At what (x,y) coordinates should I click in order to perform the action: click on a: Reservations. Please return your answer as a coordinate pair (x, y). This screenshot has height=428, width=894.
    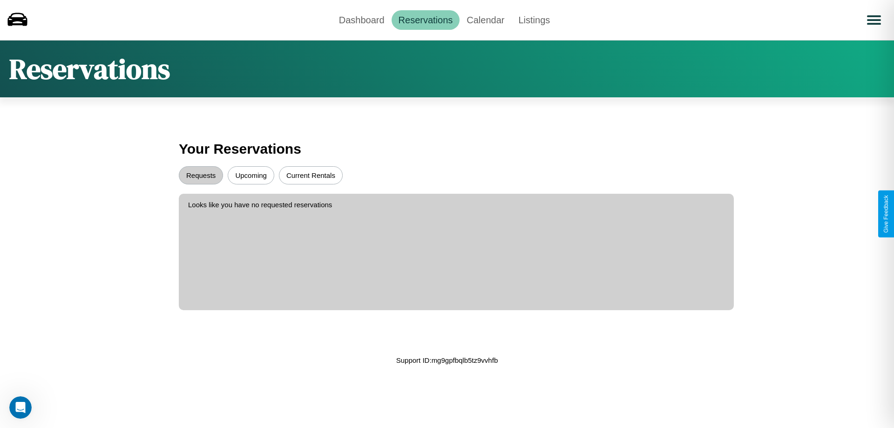
    Looking at the image, I should click on (425, 20).